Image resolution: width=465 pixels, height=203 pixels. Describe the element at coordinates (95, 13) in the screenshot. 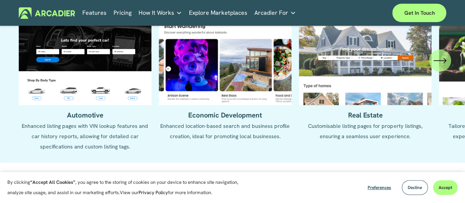

I see `a: Features` at that location.